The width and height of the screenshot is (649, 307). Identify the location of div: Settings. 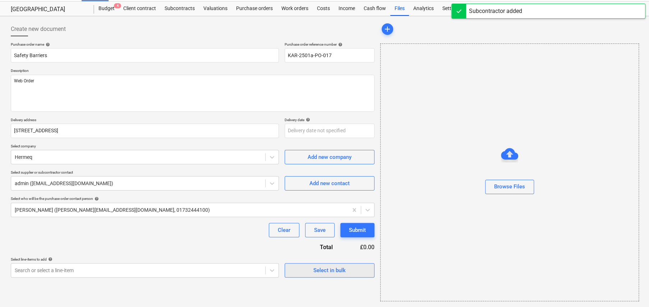
(452, 9).